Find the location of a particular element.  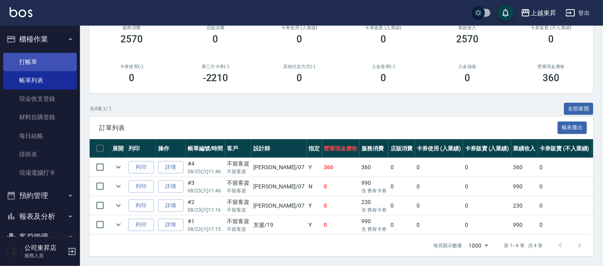

th: 客戶 is located at coordinates (238, 148).